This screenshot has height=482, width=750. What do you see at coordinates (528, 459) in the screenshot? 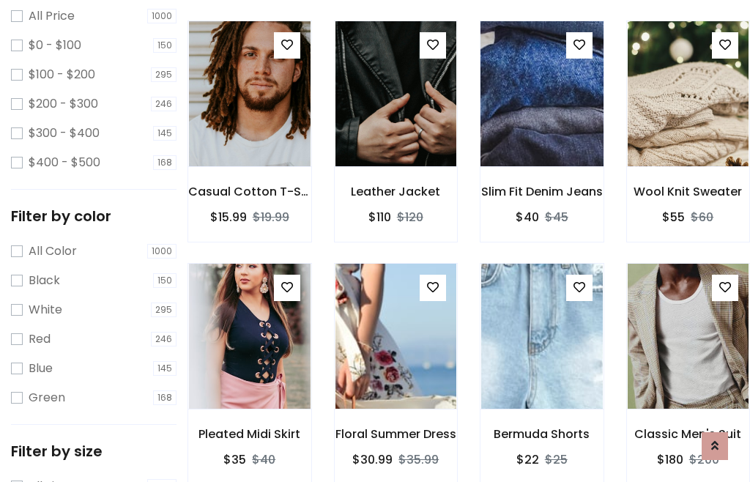
I see `h6: $22` at bounding box center [528, 459].